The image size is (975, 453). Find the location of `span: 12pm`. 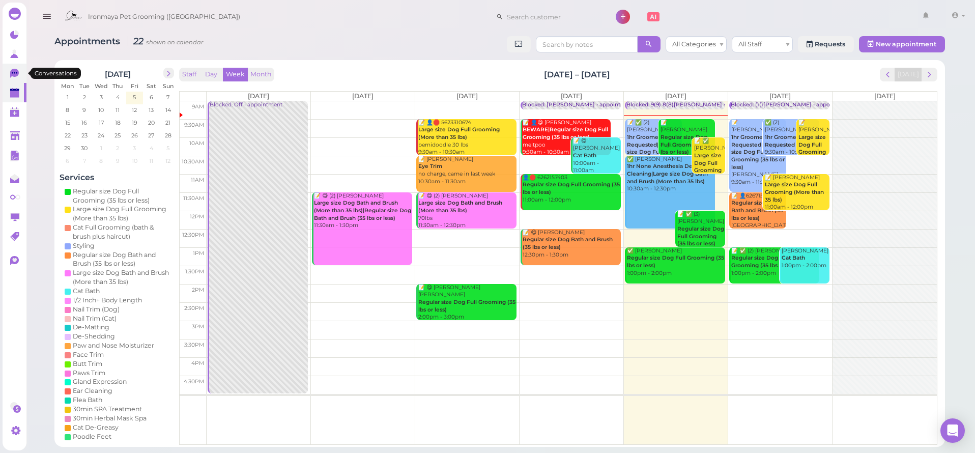

span: 12pm is located at coordinates (197, 216).